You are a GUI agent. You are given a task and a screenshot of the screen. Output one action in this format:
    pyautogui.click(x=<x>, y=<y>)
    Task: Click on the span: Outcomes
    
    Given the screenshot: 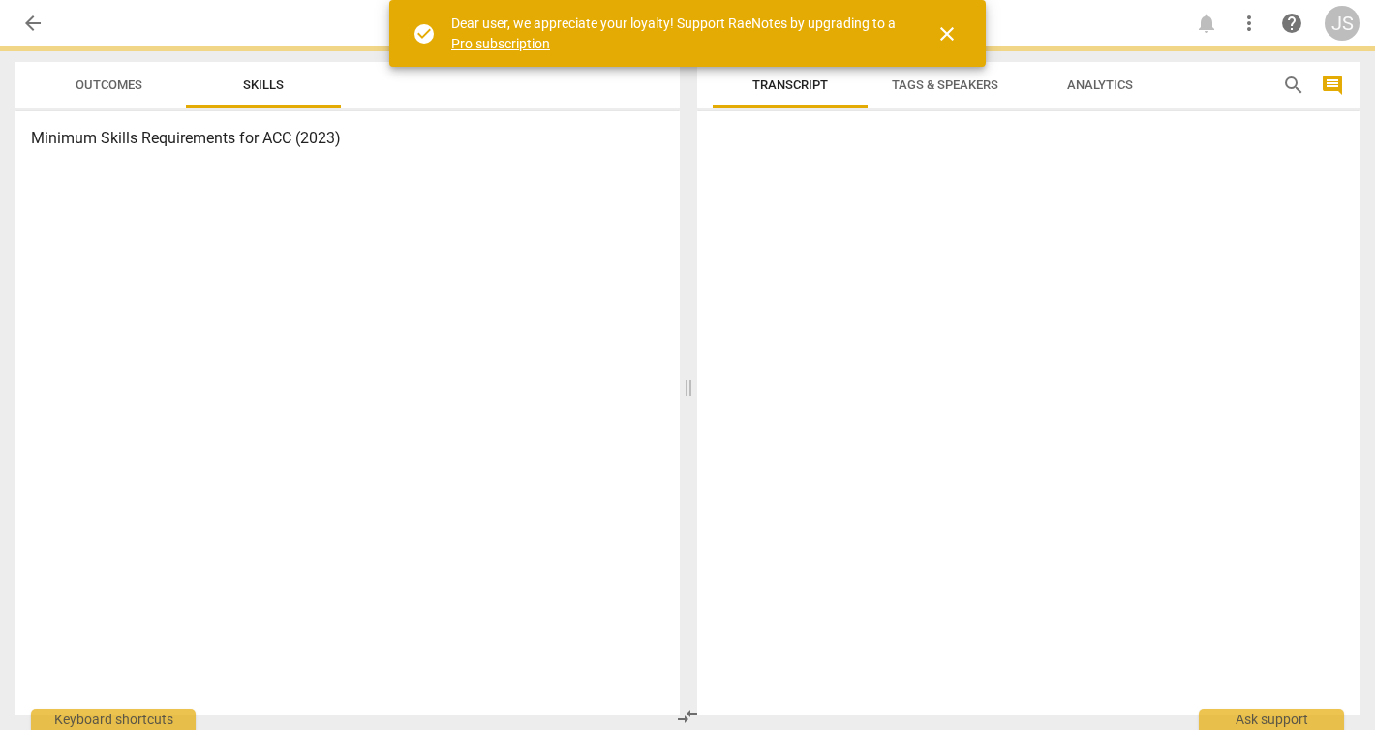 What is the action you would take?
    pyautogui.click(x=108, y=84)
    